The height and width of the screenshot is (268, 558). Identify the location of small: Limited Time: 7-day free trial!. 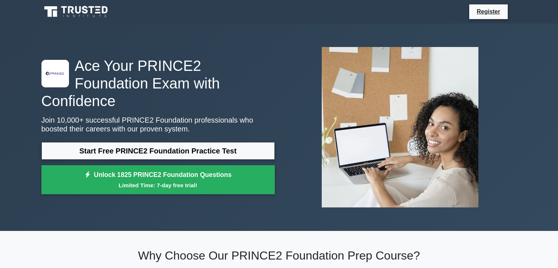
(158, 185).